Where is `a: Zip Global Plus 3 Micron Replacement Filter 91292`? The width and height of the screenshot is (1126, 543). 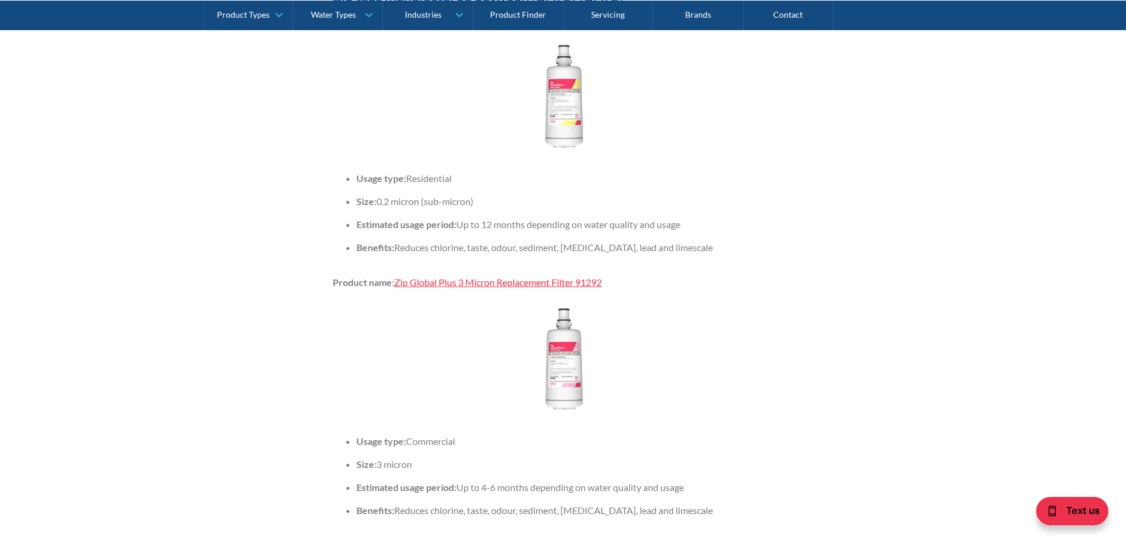
a: Zip Global Plus 3 Micron Replacement Filter 91292 is located at coordinates (498, 282).